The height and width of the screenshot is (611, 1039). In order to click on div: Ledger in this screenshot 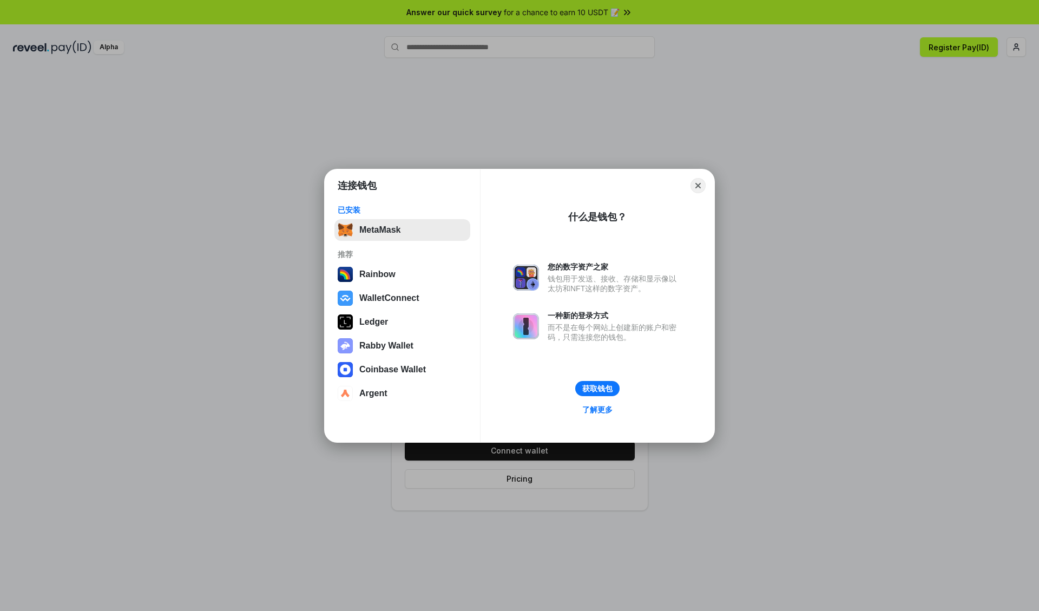, I will do `click(373, 322)`.